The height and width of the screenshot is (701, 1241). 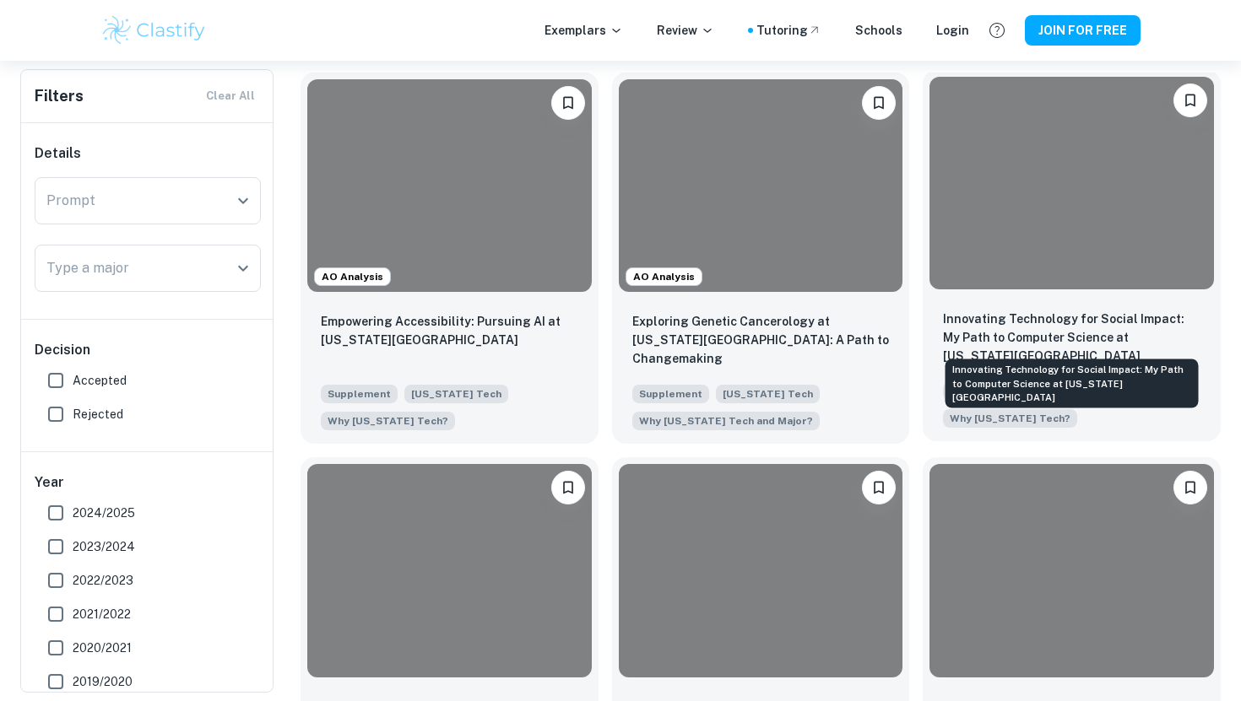 What do you see at coordinates (760, 340) in the screenshot?
I see `p: Exploring Genetic Cancerology at Georgia Tech: A Path to Changemaking` at bounding box center [760, 340].